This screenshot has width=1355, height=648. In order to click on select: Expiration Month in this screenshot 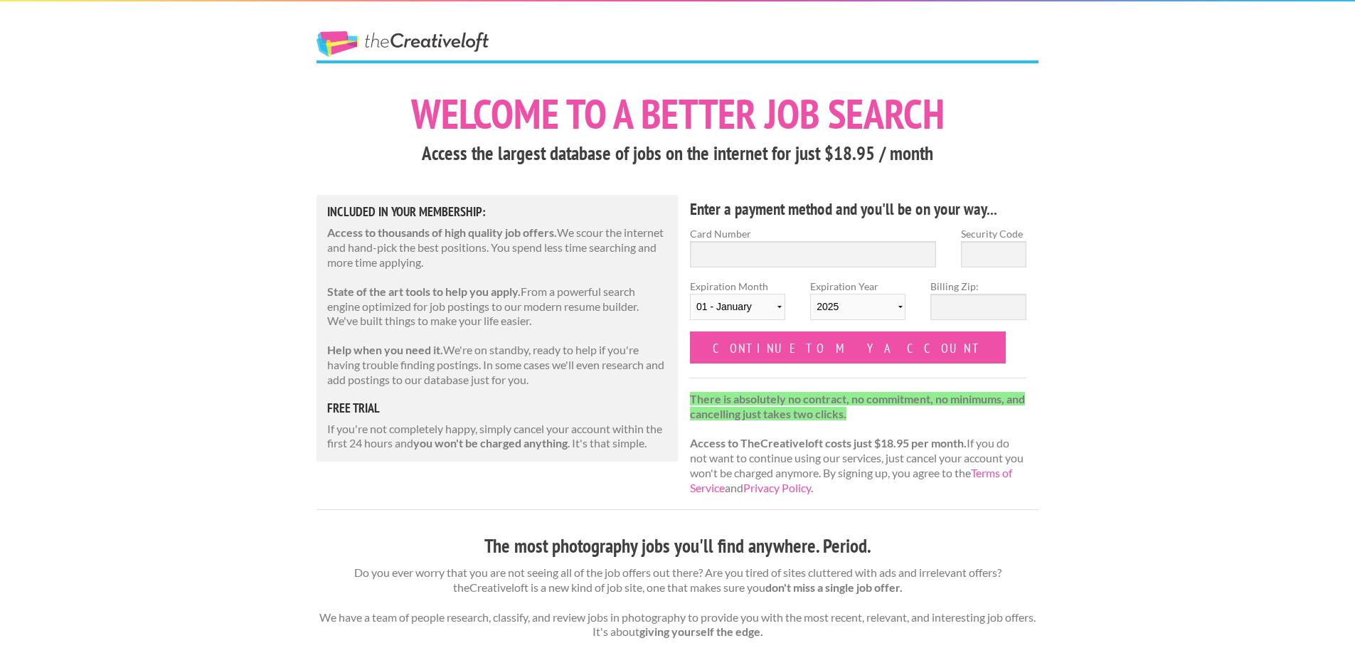, I will do `click(737, 307)`.